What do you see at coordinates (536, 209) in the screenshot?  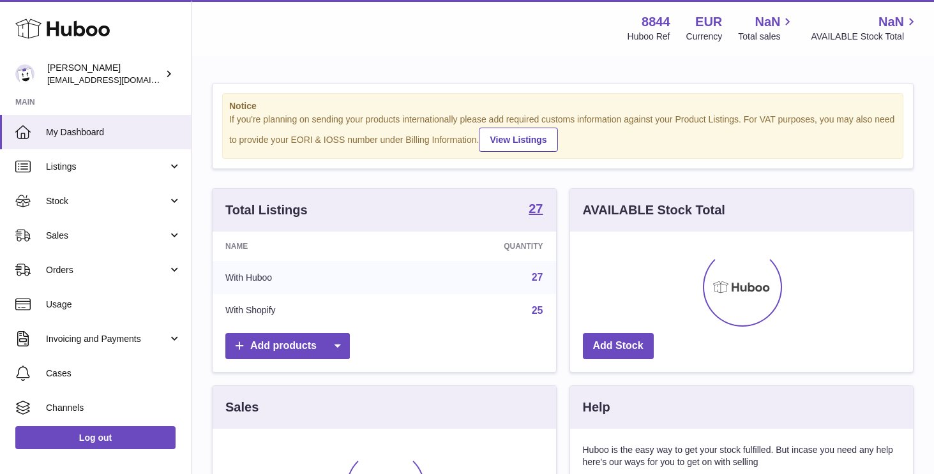 I see `strong: 27` at bounding box center [536, 209].